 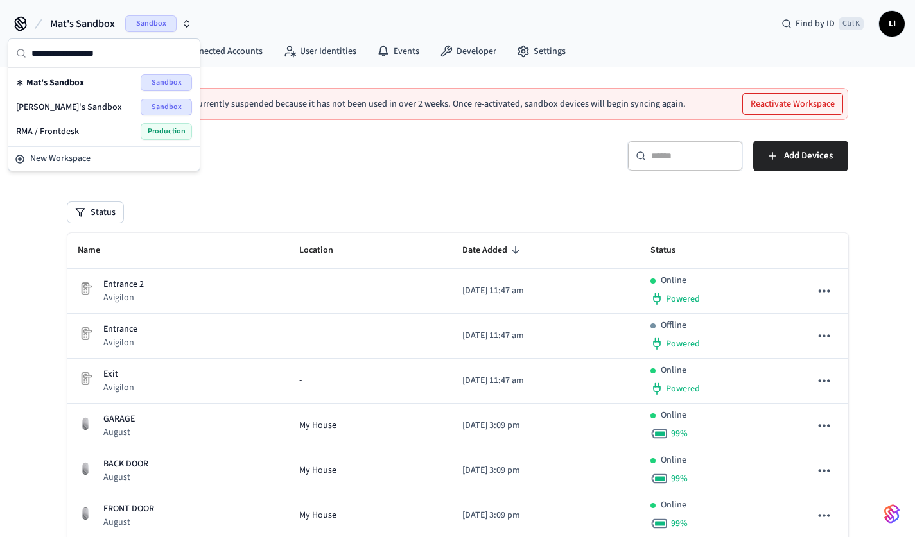 I want to click on p: FRONT DOOR, so click(x=128, y=509).